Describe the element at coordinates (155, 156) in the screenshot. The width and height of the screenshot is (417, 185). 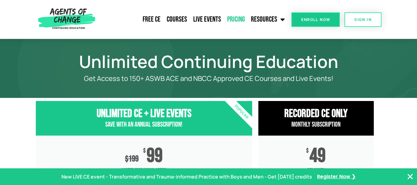
I see `span: 99` at that location.